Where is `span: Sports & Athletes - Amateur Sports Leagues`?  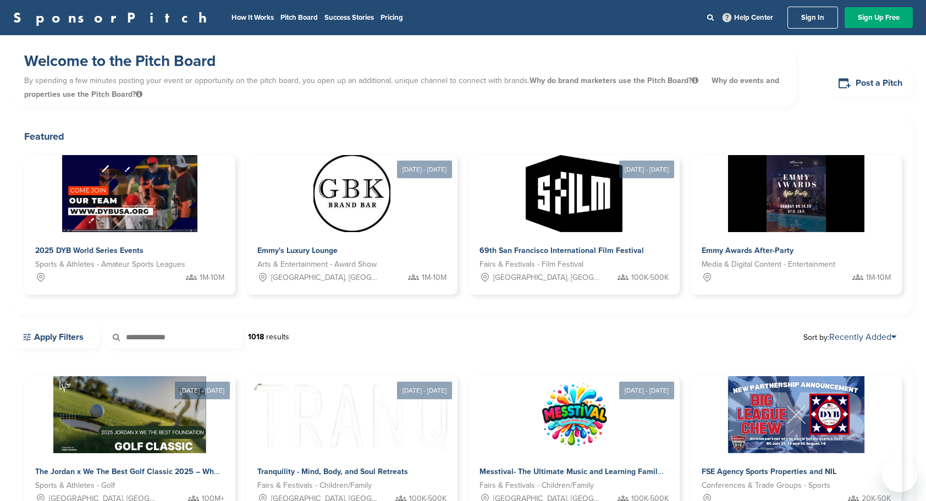 span: Sports & Athletes - Amateur Sports Leagues is located at coordinates (110, 265).